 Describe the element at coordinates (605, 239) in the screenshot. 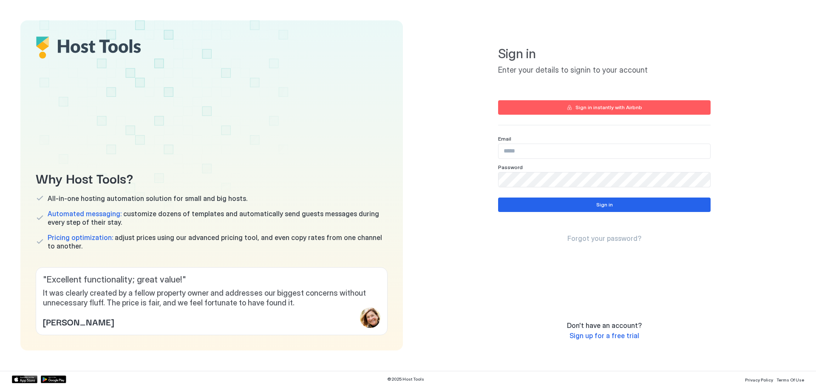

I see `span: Forgot your password?` at that location.